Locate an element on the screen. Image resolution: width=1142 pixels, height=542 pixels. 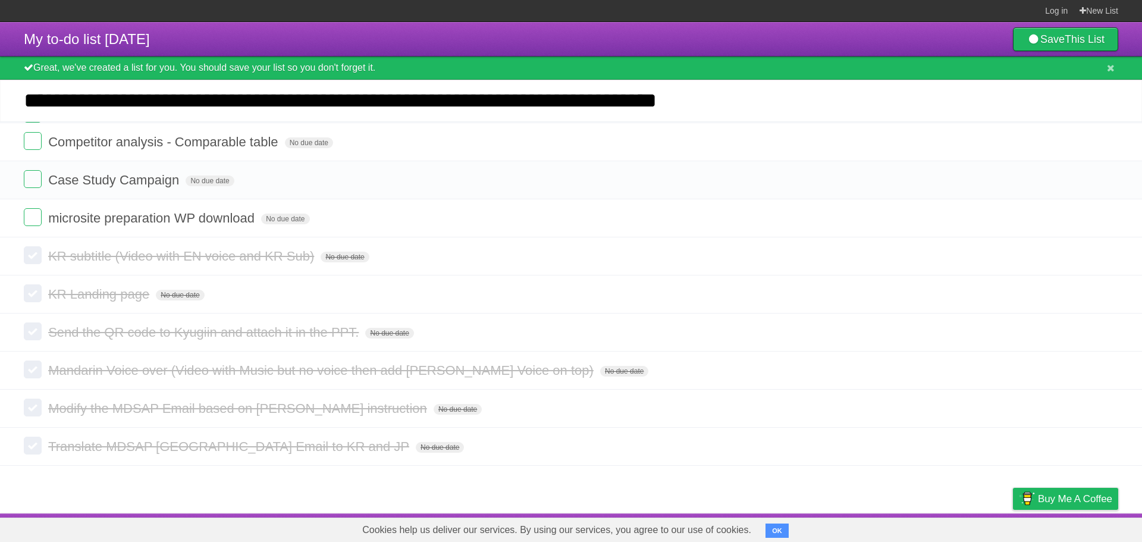
span: Case Study Campaign is located at coordinates (115, 180).